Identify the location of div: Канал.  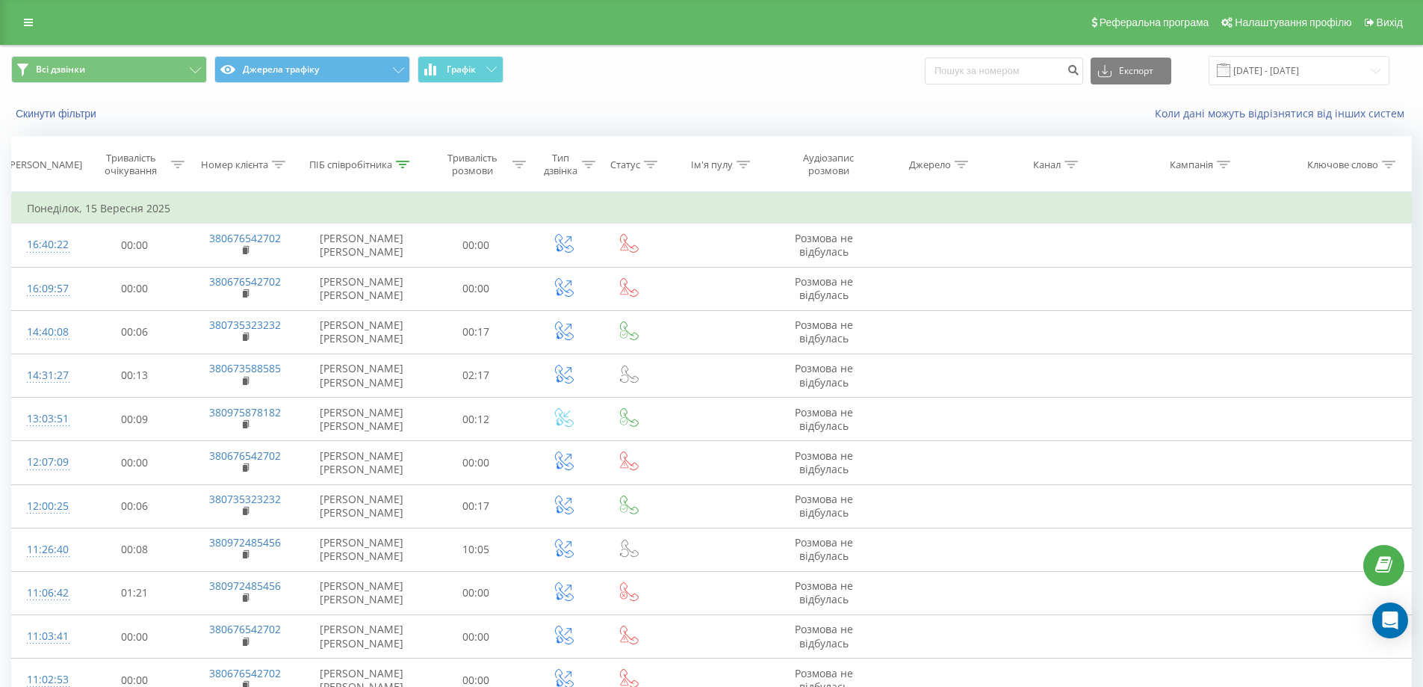
(1047, 164).